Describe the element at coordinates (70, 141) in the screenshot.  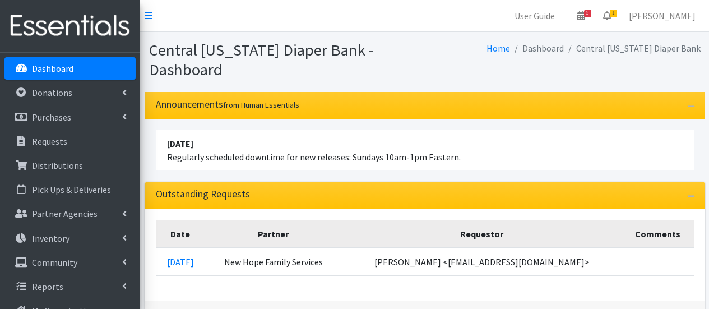
I see `a: Requests` at that location.